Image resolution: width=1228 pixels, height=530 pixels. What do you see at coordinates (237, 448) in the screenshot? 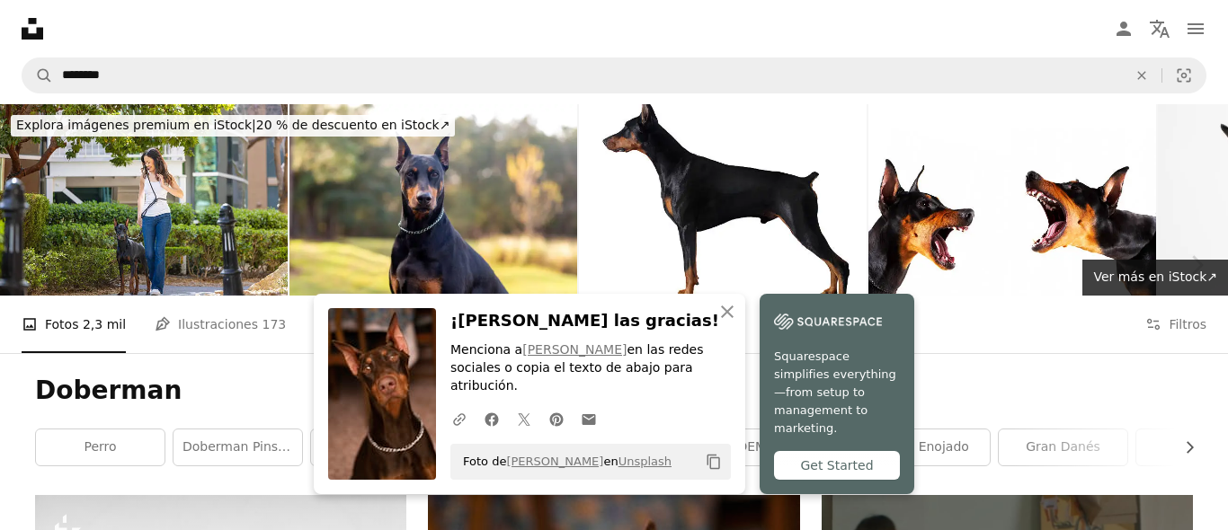
I see `a: Doberman Pinscher` at bounding box center [237, 448].